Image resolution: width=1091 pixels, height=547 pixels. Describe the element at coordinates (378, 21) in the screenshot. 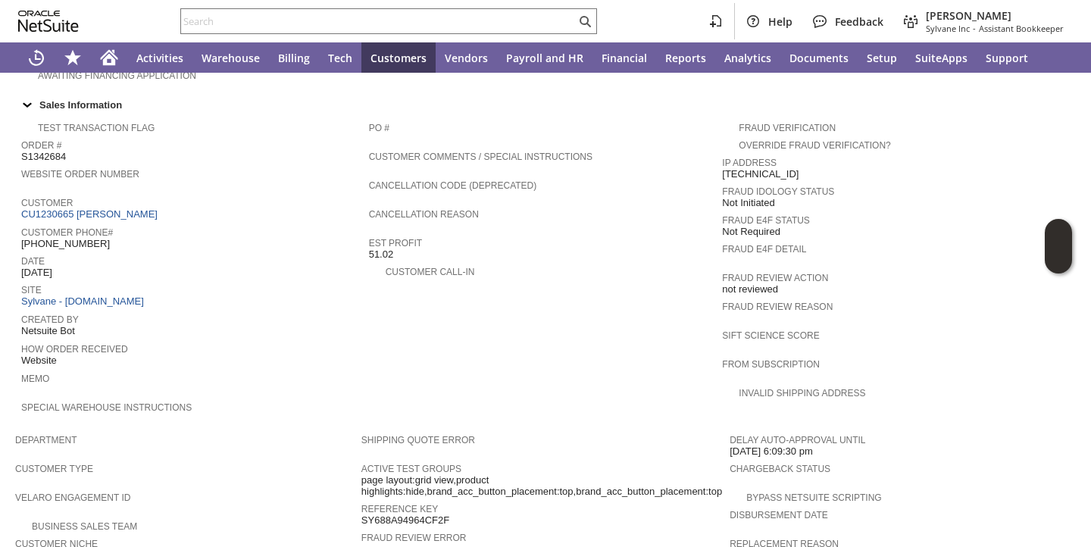

I see `input: Search` at that location.